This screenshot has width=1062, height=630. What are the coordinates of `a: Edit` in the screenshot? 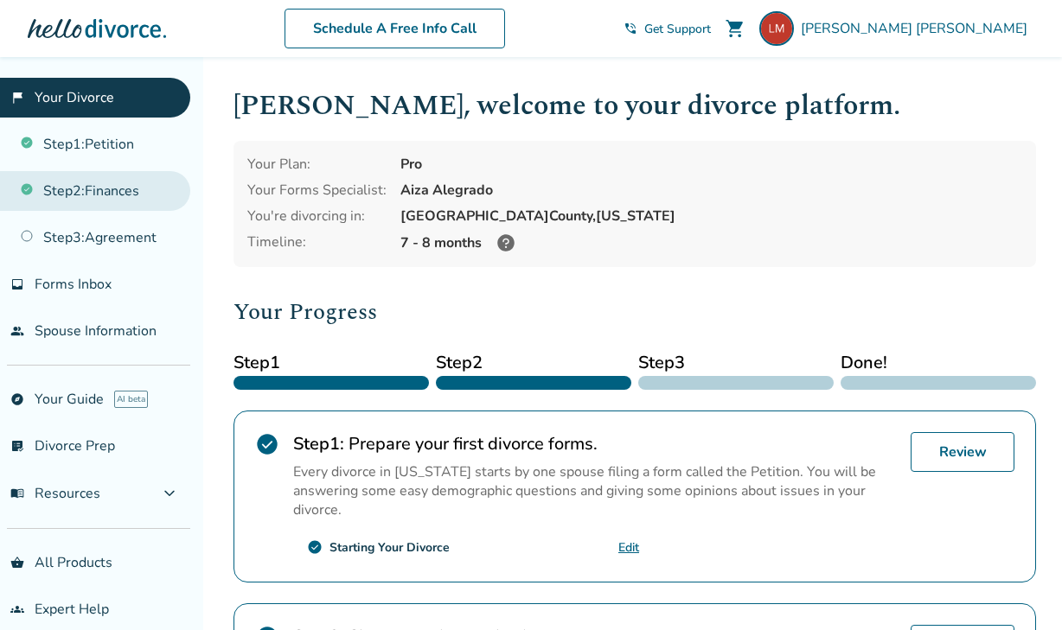 It's located at (628, 547).